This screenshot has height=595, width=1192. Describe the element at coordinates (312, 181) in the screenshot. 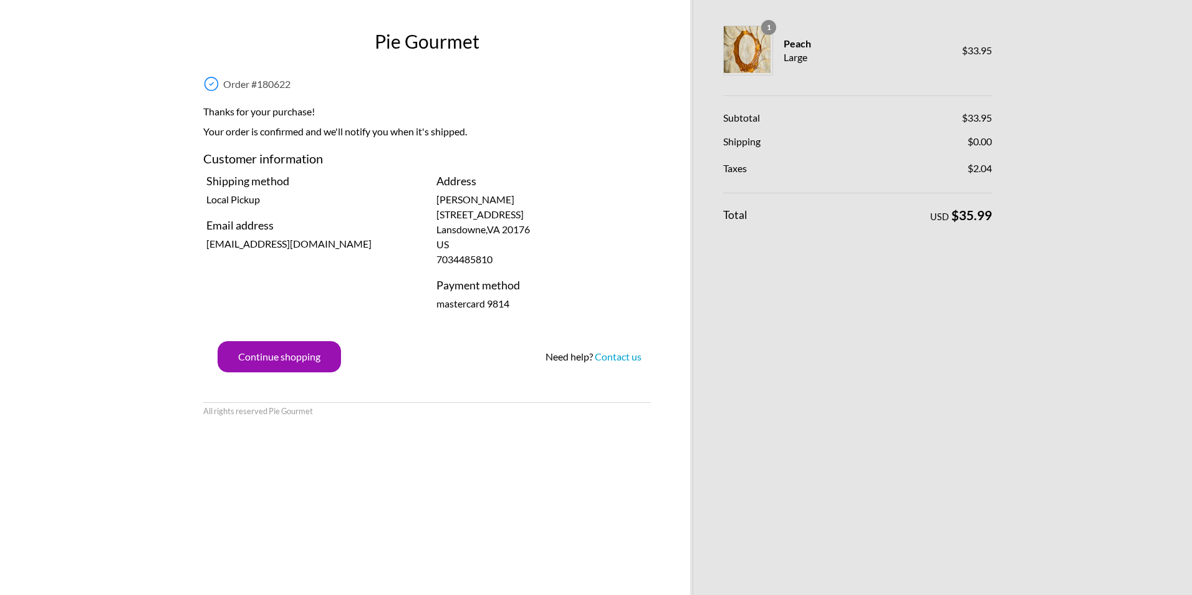

I see `h4: Shipping method` at that location.